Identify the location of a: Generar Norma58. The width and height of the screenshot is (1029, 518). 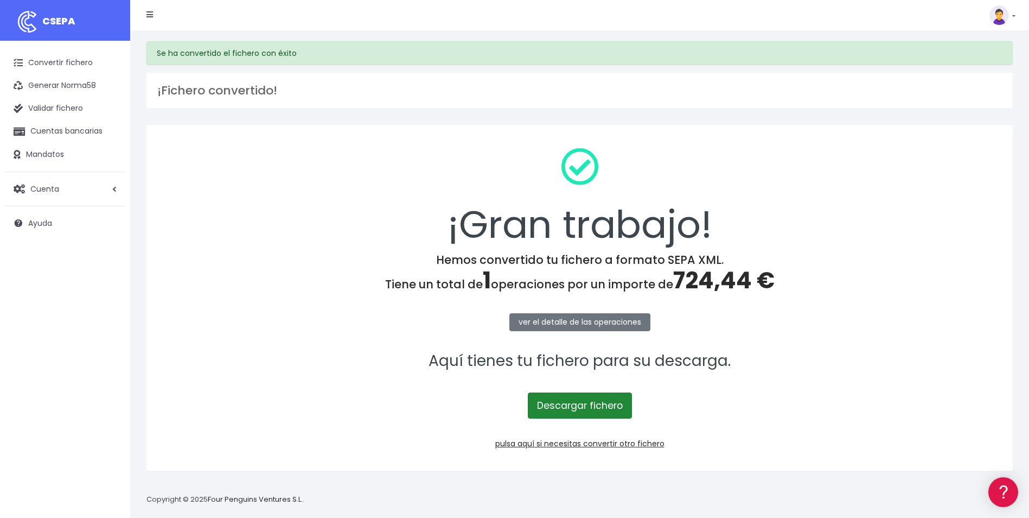
(65, 86).